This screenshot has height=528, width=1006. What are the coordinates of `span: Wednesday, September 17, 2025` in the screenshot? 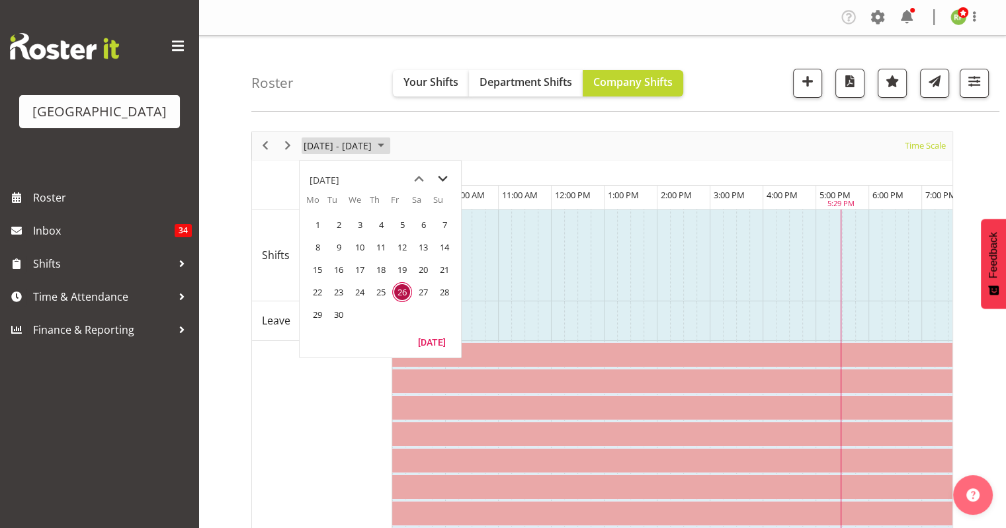 It's located at (360, 270).